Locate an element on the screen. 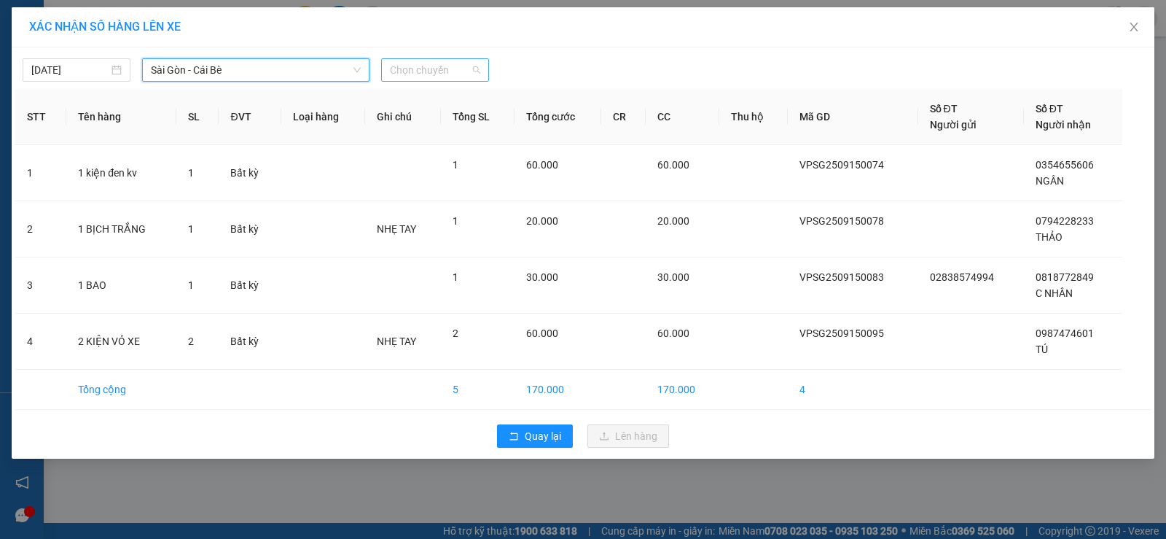 The width and height of the screenshot is (1166, 539). td: Tổng cộng is located at coordinates (121, 389).